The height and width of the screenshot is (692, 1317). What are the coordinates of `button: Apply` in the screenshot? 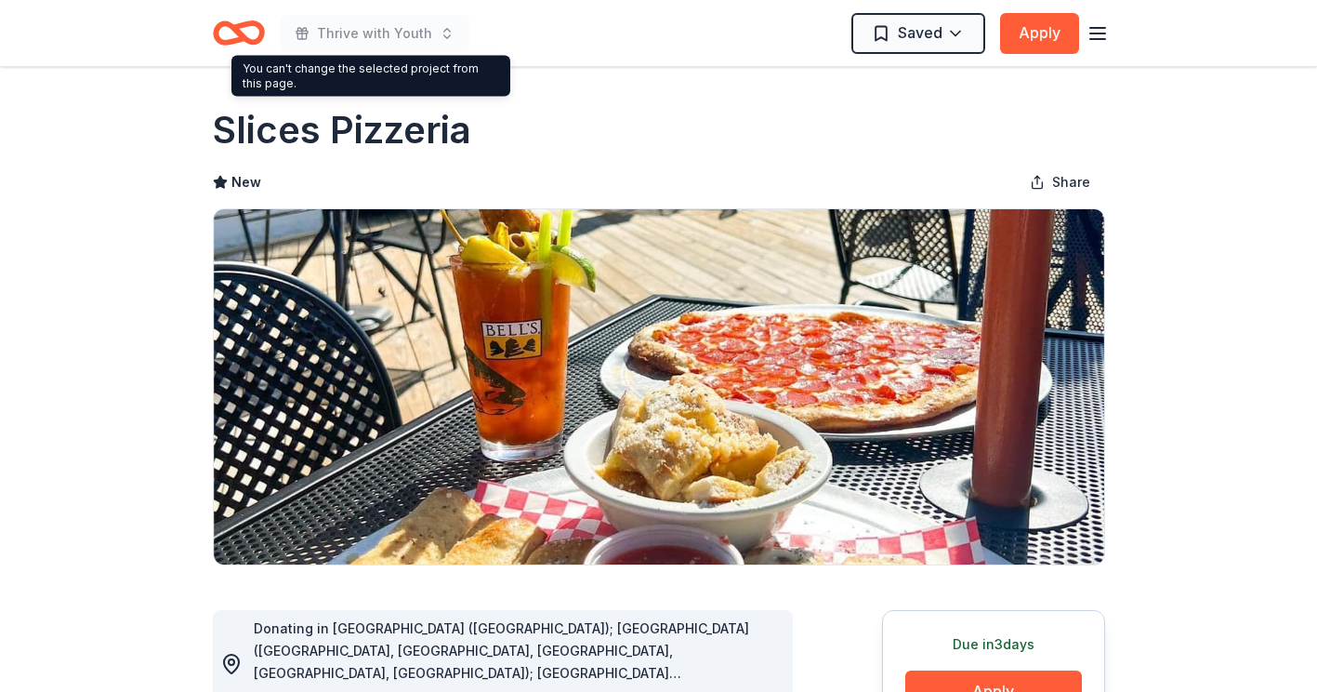 It's located at (1039, 33).